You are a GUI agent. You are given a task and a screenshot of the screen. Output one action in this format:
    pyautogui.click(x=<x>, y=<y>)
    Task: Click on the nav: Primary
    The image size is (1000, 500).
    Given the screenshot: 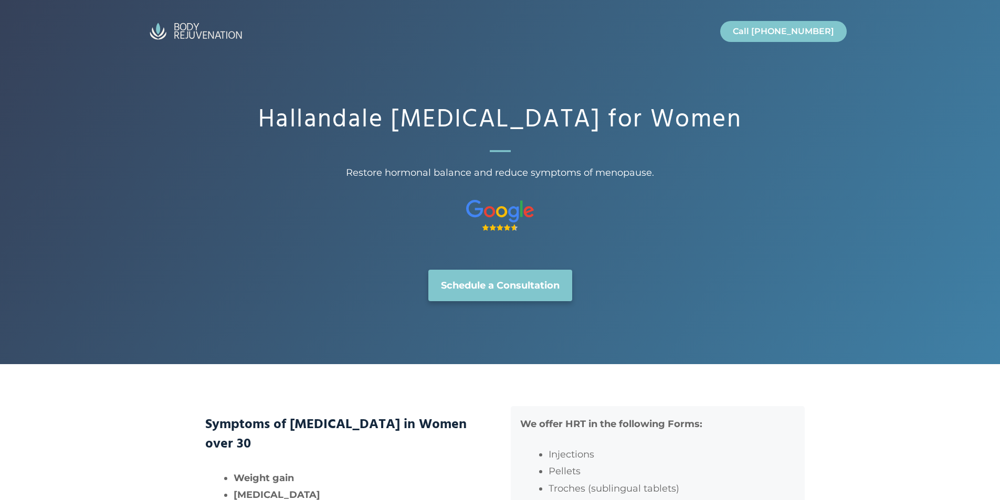 What is the action you would take?
    pyautogui.click(x=783, y=31)
    